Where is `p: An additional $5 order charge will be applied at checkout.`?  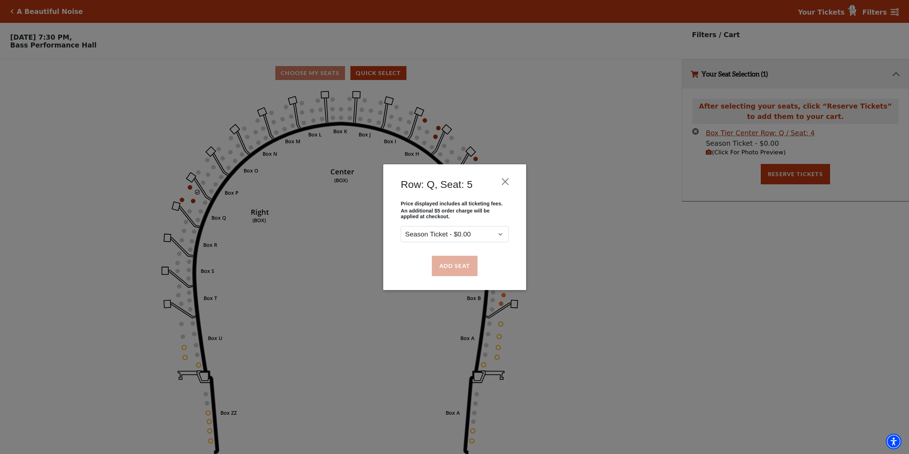 p: An additional $5 order charge will be applied at checkout. is located at coordinates (455, 214).